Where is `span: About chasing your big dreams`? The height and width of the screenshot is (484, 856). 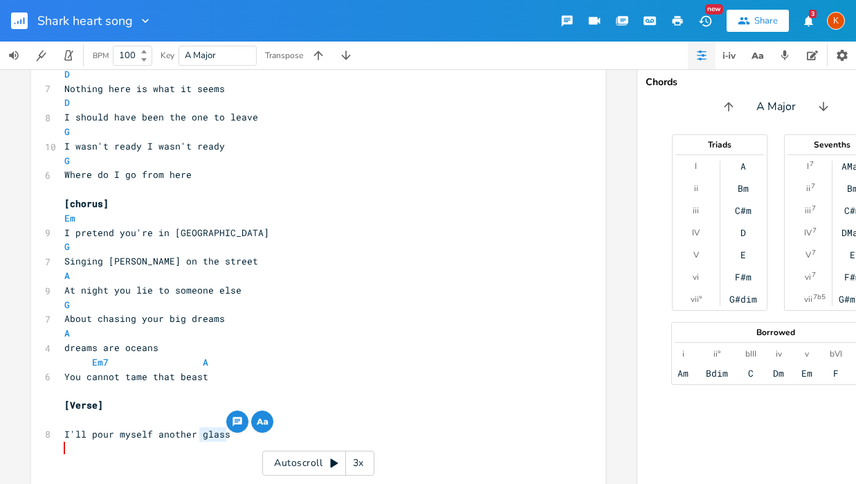 span: About chasing your big dreams is located at coordinates (145, 318).